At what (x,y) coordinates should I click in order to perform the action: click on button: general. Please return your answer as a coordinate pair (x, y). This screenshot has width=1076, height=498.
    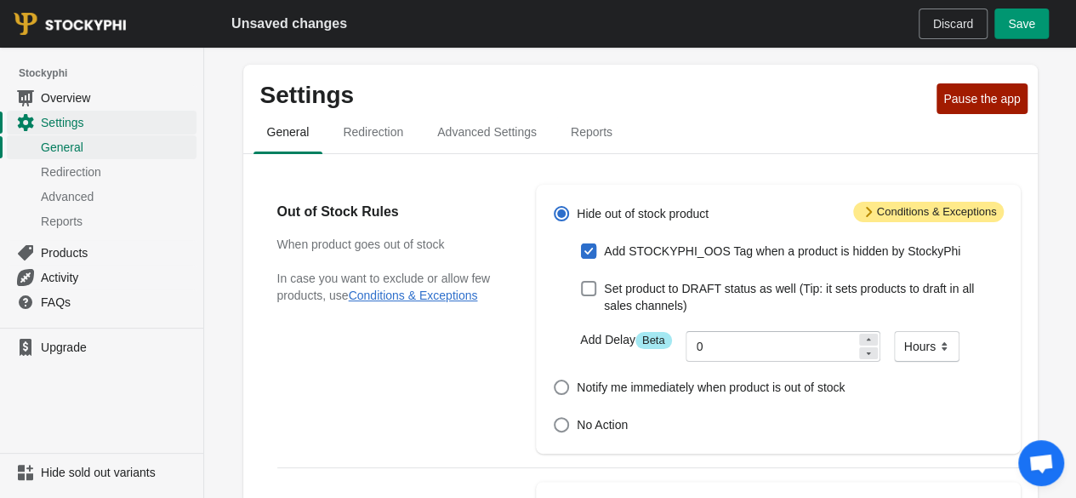
    Looking at the image, I should click on (288, 132).